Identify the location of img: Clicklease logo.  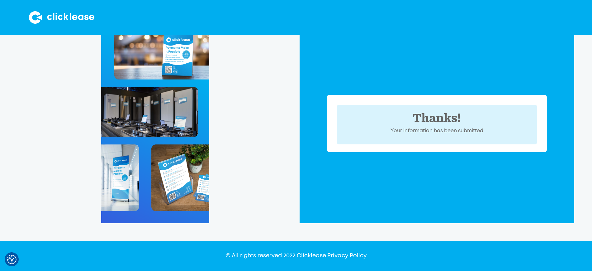
(62, 17).